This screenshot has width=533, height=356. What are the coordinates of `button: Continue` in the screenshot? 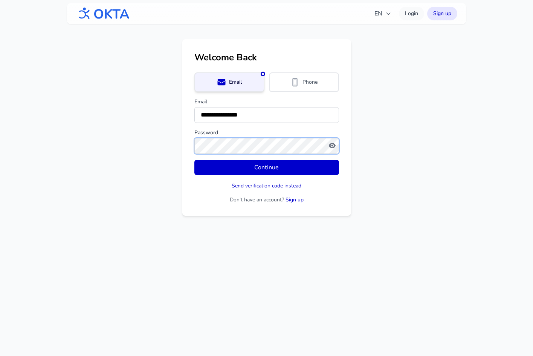 It's located at (267, 167).